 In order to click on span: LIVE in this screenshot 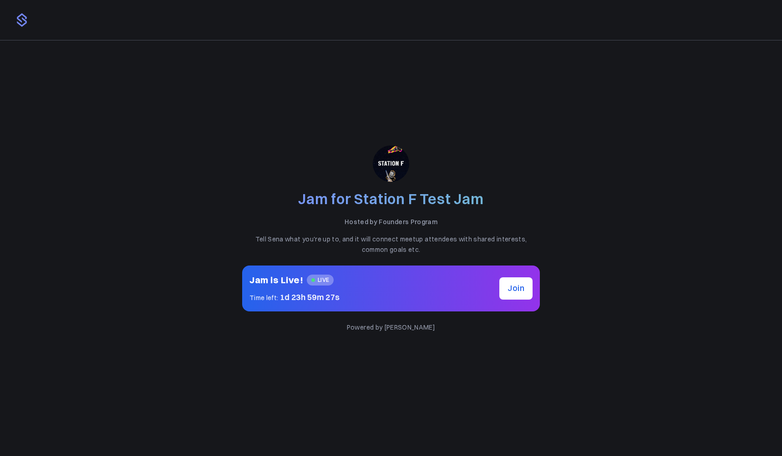, I will do `click(320, 280)`.